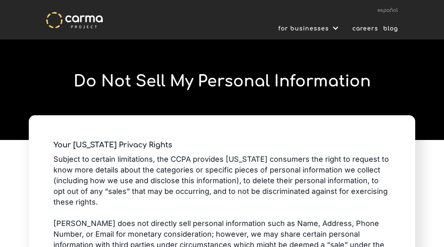 The image size is (444, 247). Describe the element at coordinates (363, 29) in the screenshot. I see `a: careers` at that location.